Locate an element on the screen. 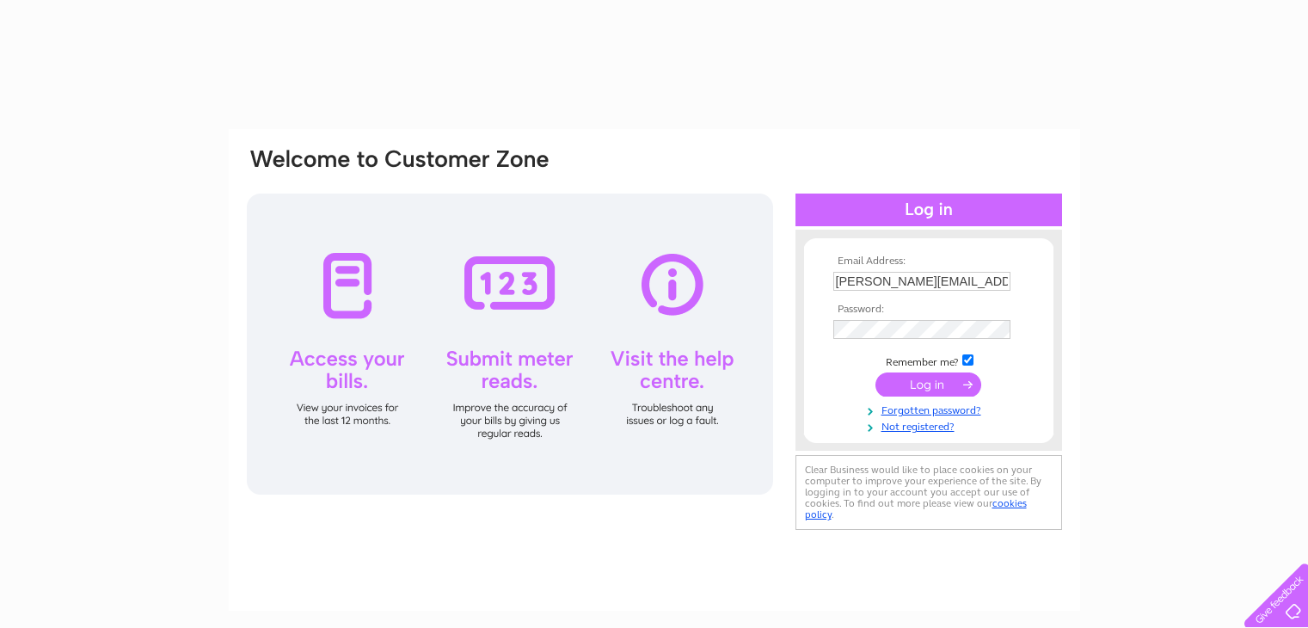 The width and height of the screenshot is (1308, 628). th: Email Address: is located at coordinates (929, 261).